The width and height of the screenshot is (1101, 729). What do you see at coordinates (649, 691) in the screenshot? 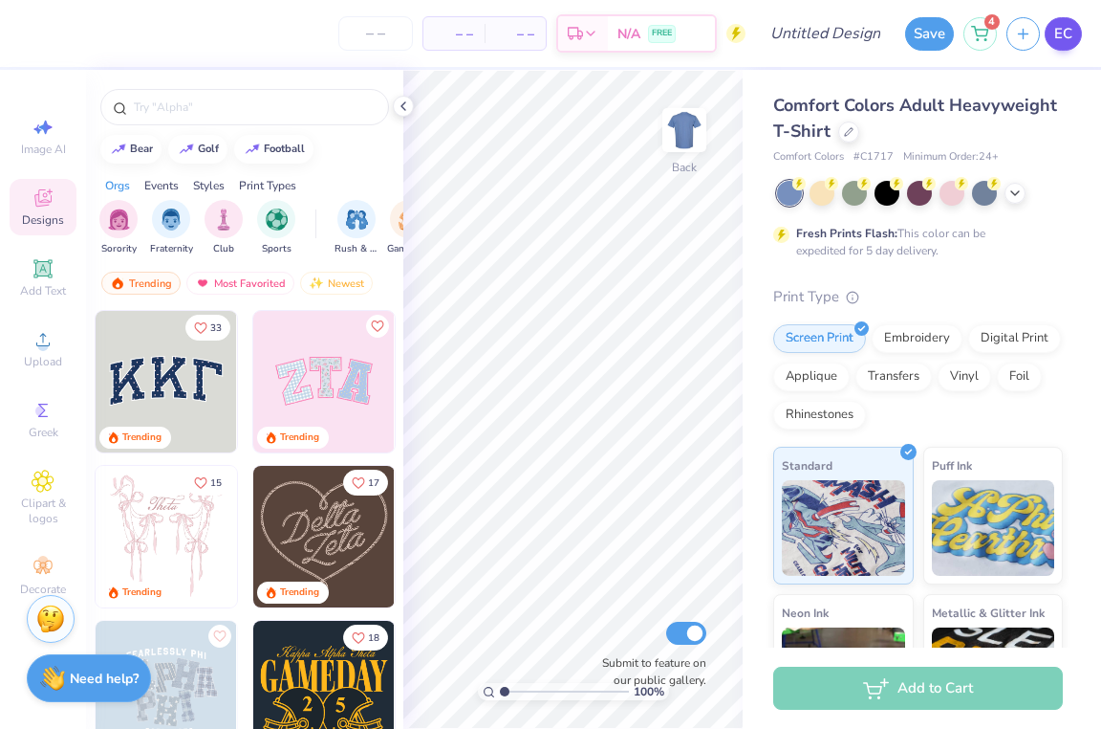
I see `span: 100 %` at bounding box center [649, 691].